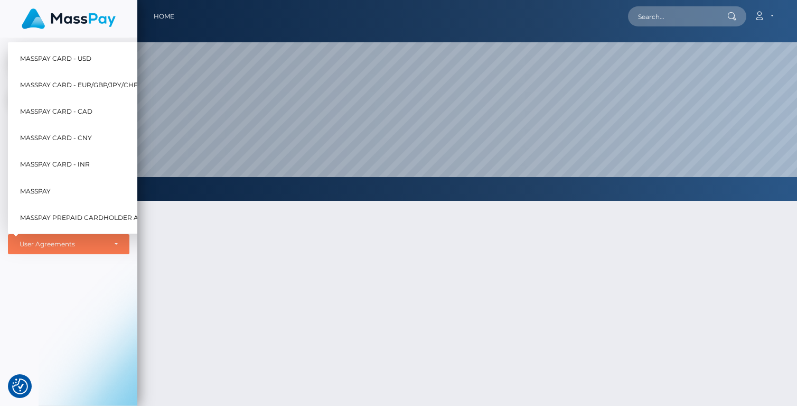 The width and height of the screenshot is (797, 406). I want to click on span: MassPay Card - USD, so click(55, 58).